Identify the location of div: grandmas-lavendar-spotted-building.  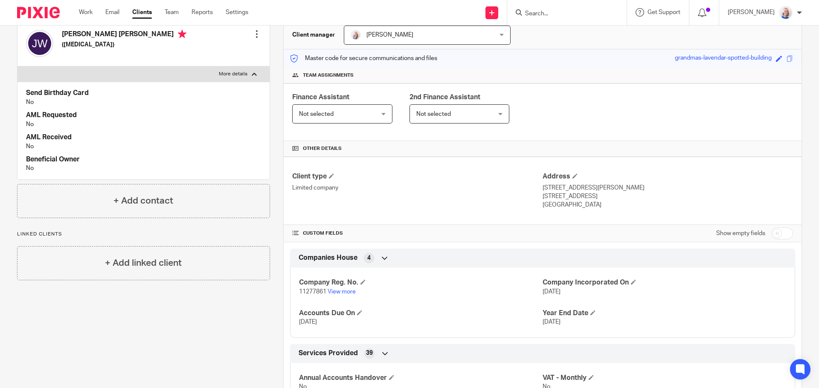
(723, 58).